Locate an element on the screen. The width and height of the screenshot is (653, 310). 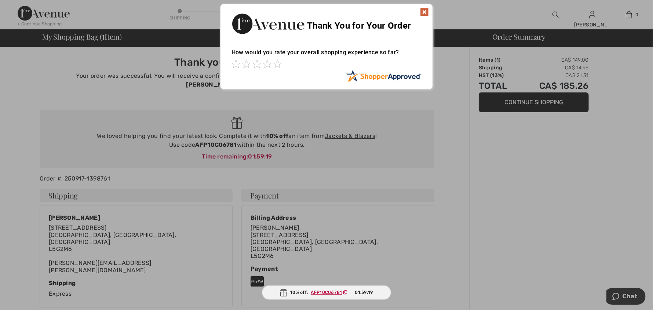
span: Thank You for Your Order is located at coordinates (359, 26).